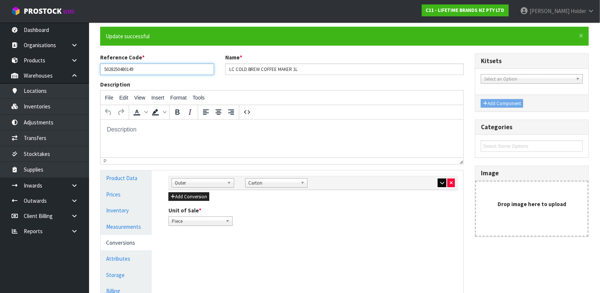  What do you see at coordinates (502, 104) in the screenshot?
I see `button: Add Component` at bounding box center [502, 104].